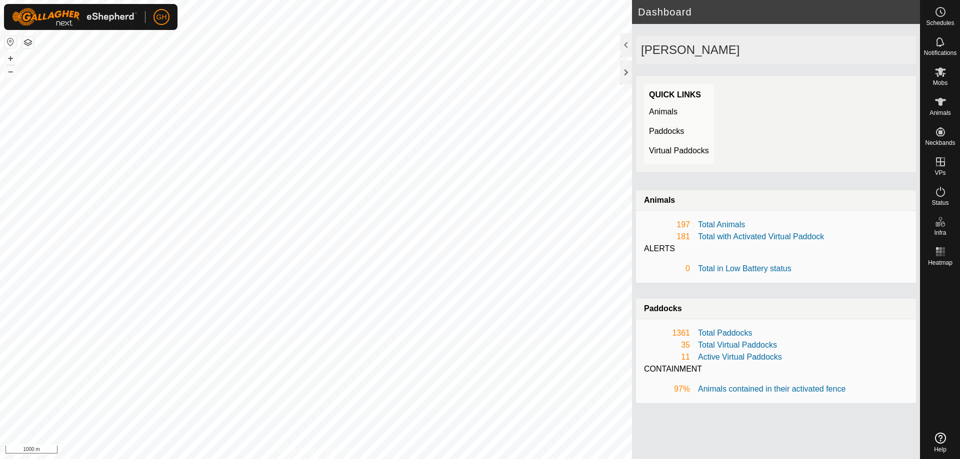  What do you see at coordinates (740, 357) in the screenshot?
I see `a: Active Virtual Paddocks` at bounding box center [740, 357].